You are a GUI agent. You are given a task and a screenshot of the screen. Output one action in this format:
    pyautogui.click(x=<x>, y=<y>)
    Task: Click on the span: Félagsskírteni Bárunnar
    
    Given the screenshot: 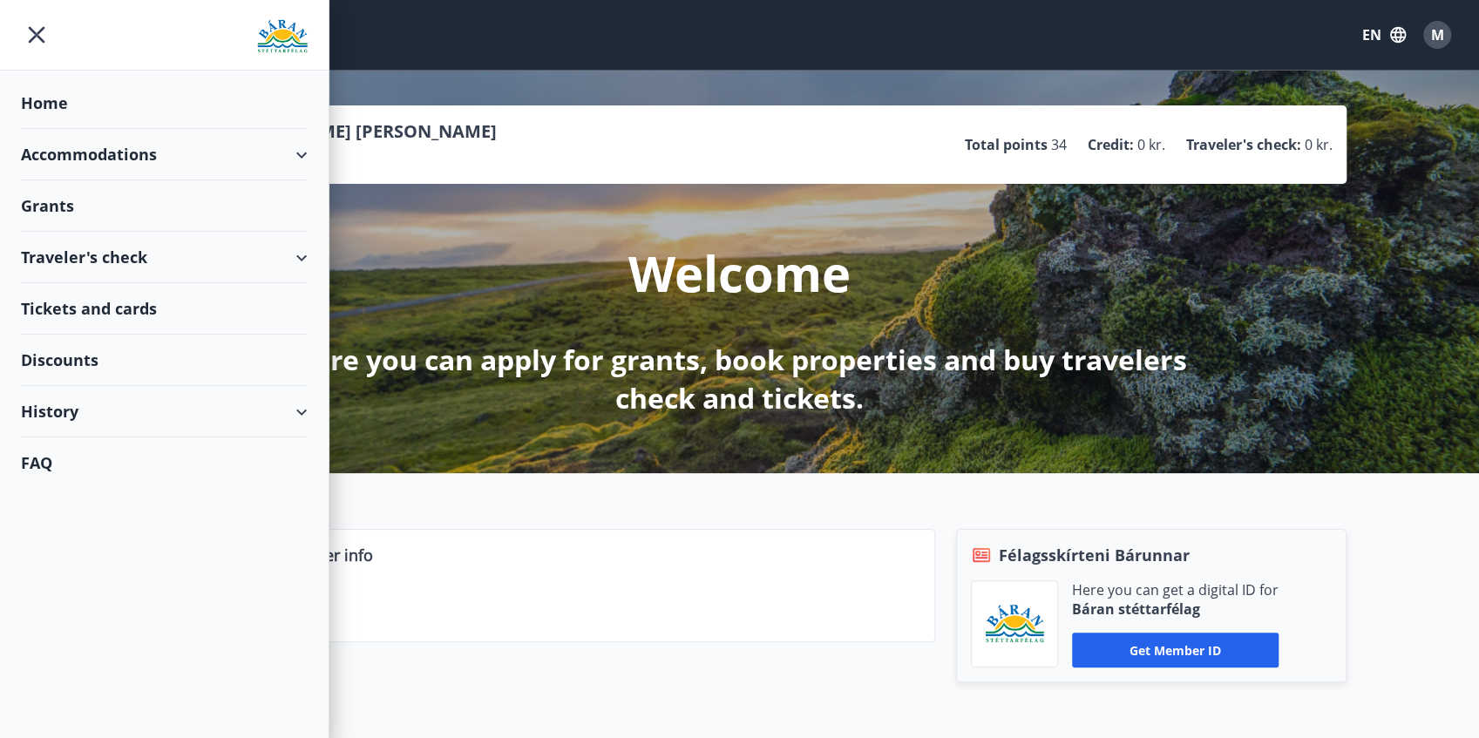 What is the action you would take?
    pyautogui.click(x=1094, y=555)
    